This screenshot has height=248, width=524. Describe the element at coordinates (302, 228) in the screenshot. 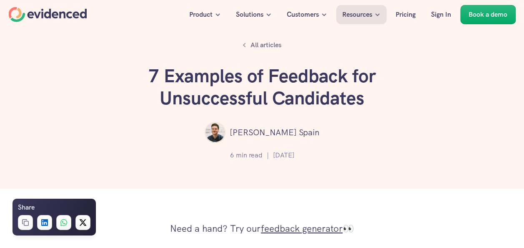

I see `a: feedback generator` at that location.